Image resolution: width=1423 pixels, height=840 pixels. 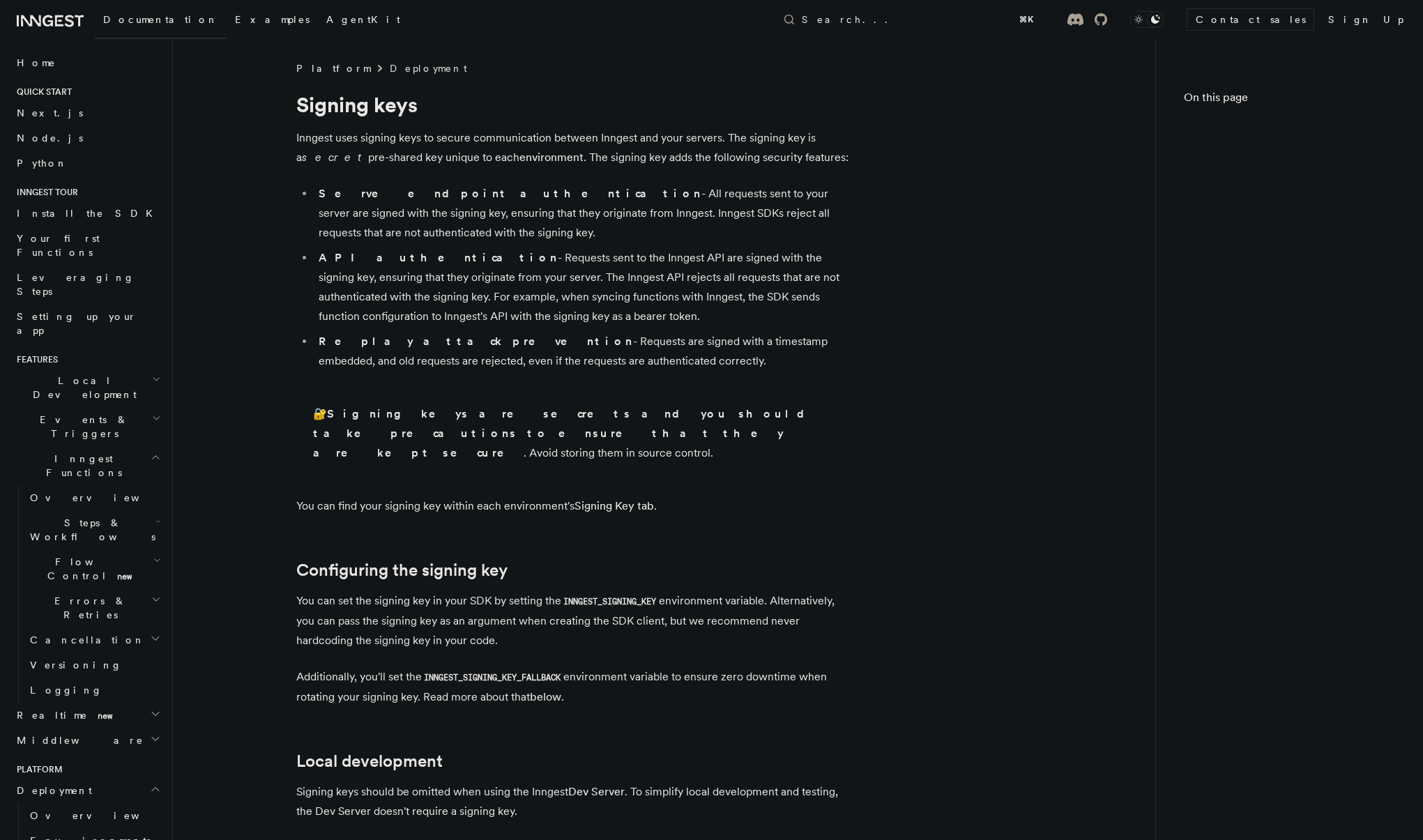 I want to click on p: 🔐 . Avoid storing them in source control., so click(x=575, y=433).